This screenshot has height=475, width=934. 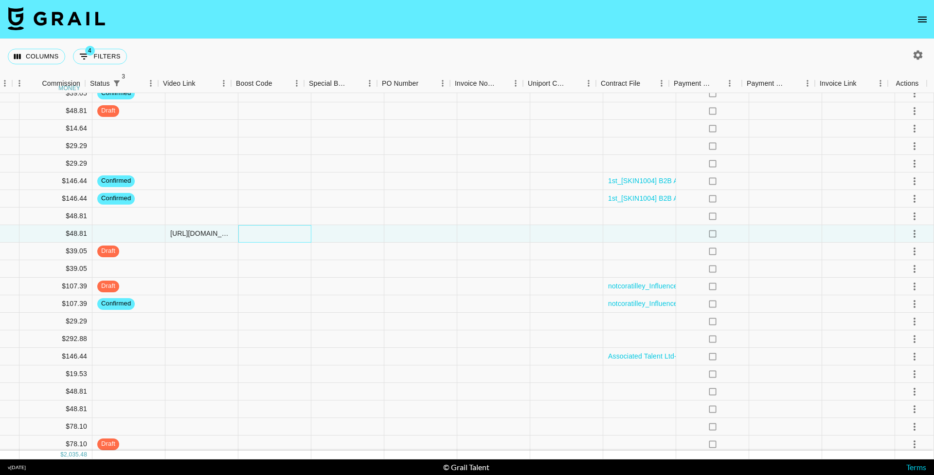 I want to click on button: open drawer, so click(x=923, y=19).